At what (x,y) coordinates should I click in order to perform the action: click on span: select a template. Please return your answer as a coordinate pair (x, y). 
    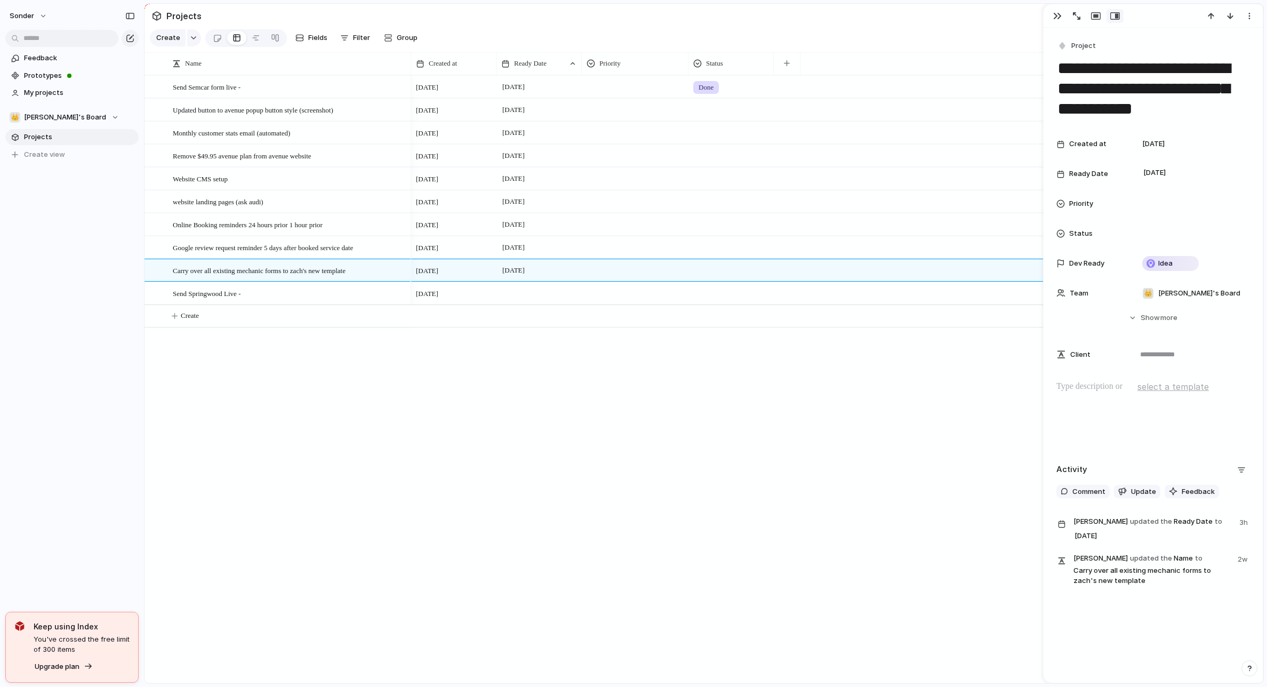
    Looking at the image, I should click on (1173, 387).